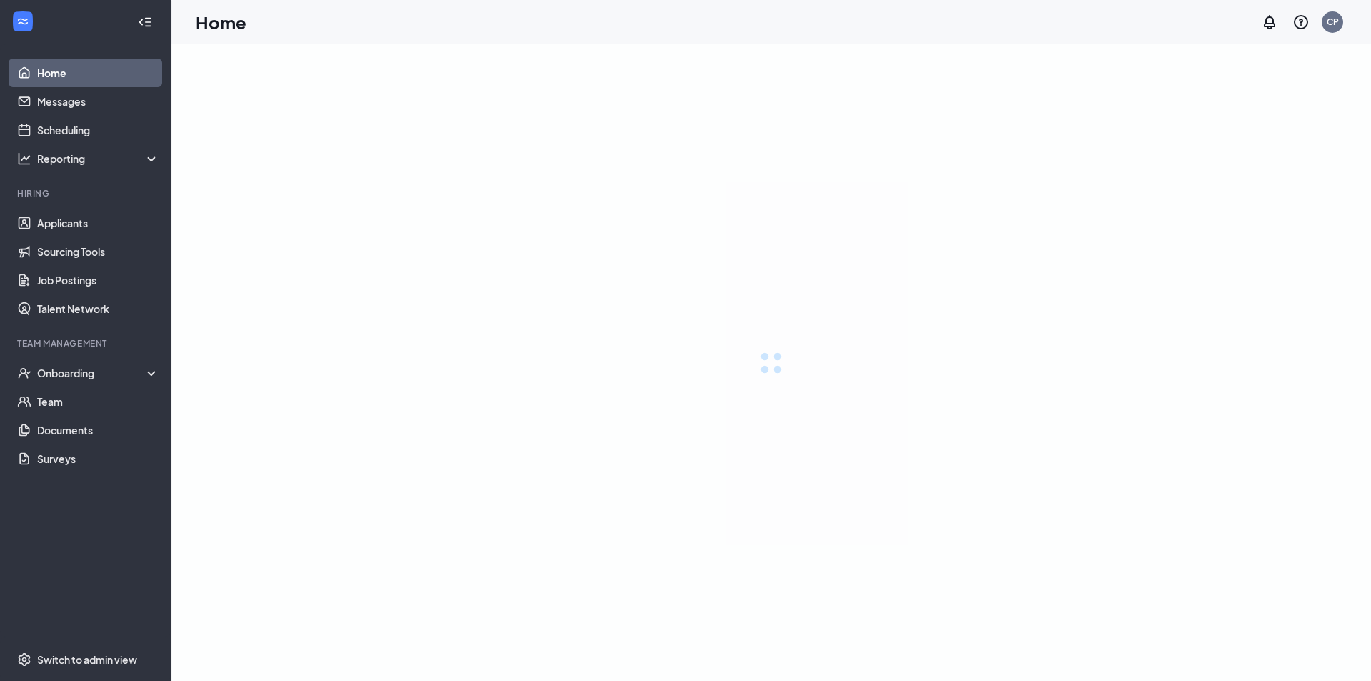 The width and height of the screenshot is (1371, 681). Describe the element at coordinates (24, 373) in the screenshot. I see `svg: UserCheck` at that location.